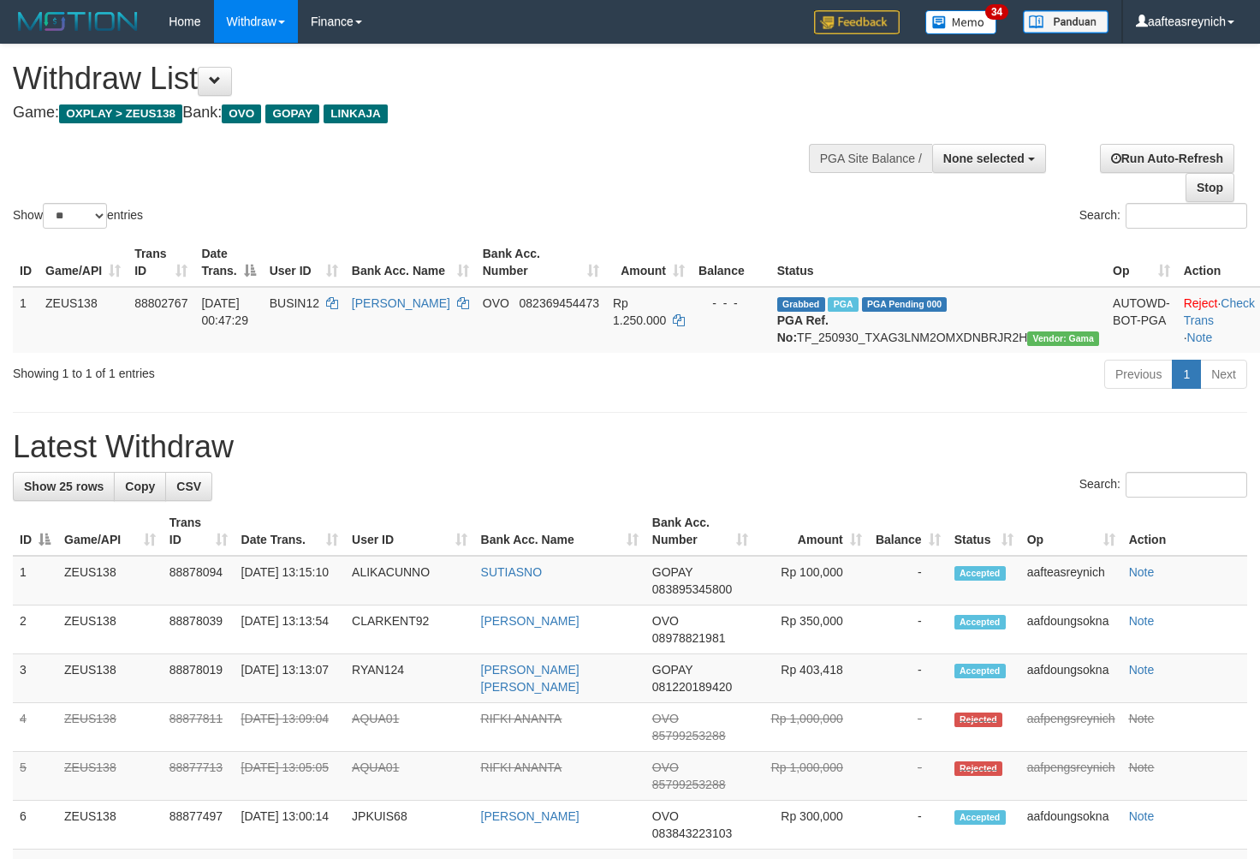  What do you see at coordinates (199, 678) in the screenshot?
I see `td: 88878019` at bounding box center [199, 678].